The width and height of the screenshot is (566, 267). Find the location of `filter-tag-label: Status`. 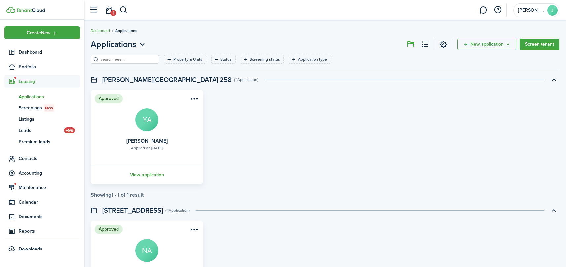

filter-tag-label: Status is located at coordinates (226, 59).